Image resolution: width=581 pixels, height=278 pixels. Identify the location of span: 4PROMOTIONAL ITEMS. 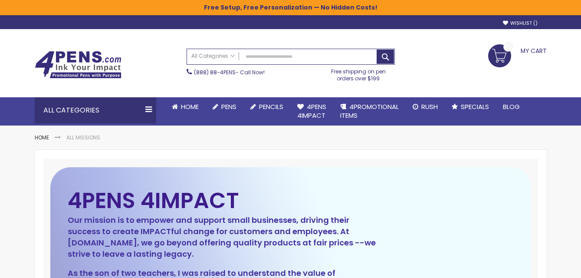
(369, 111).